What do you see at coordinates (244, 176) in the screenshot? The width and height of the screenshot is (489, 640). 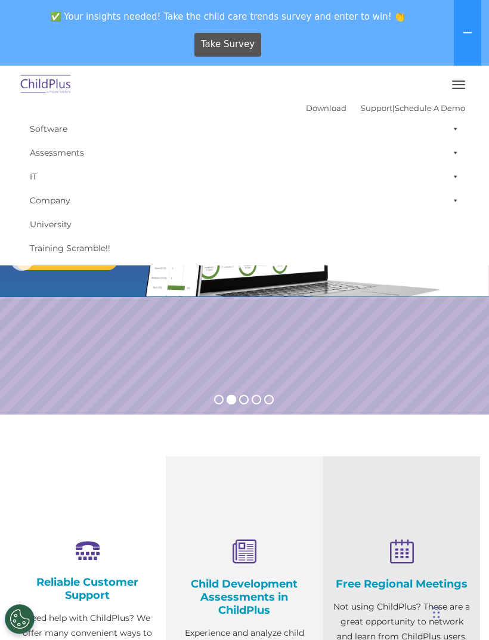 I see `a: IT` at bounding box center [244, 176].